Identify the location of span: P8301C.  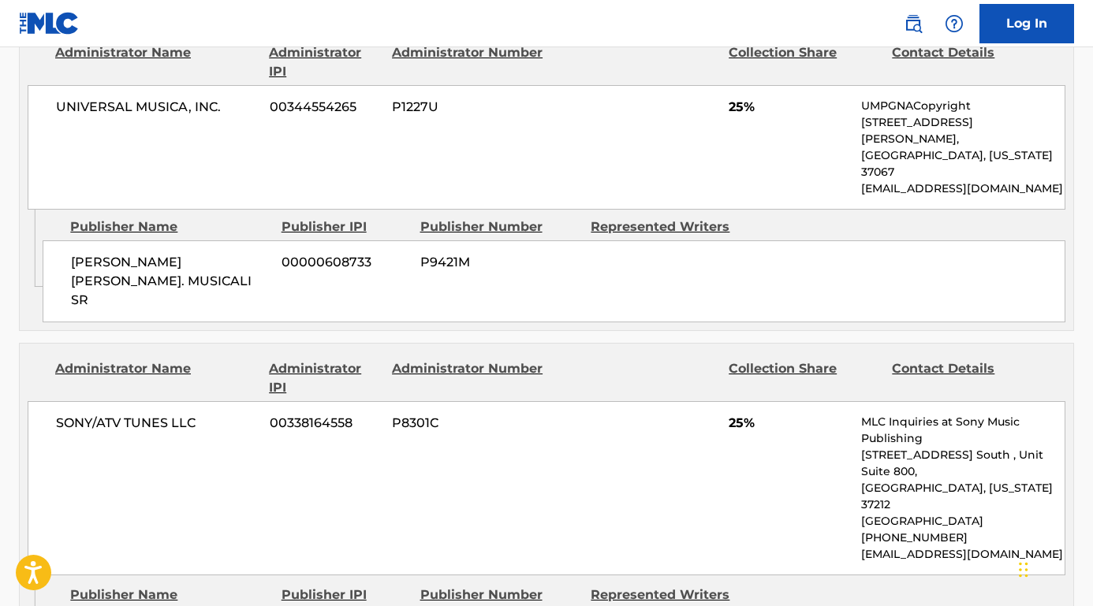
(468, 423).